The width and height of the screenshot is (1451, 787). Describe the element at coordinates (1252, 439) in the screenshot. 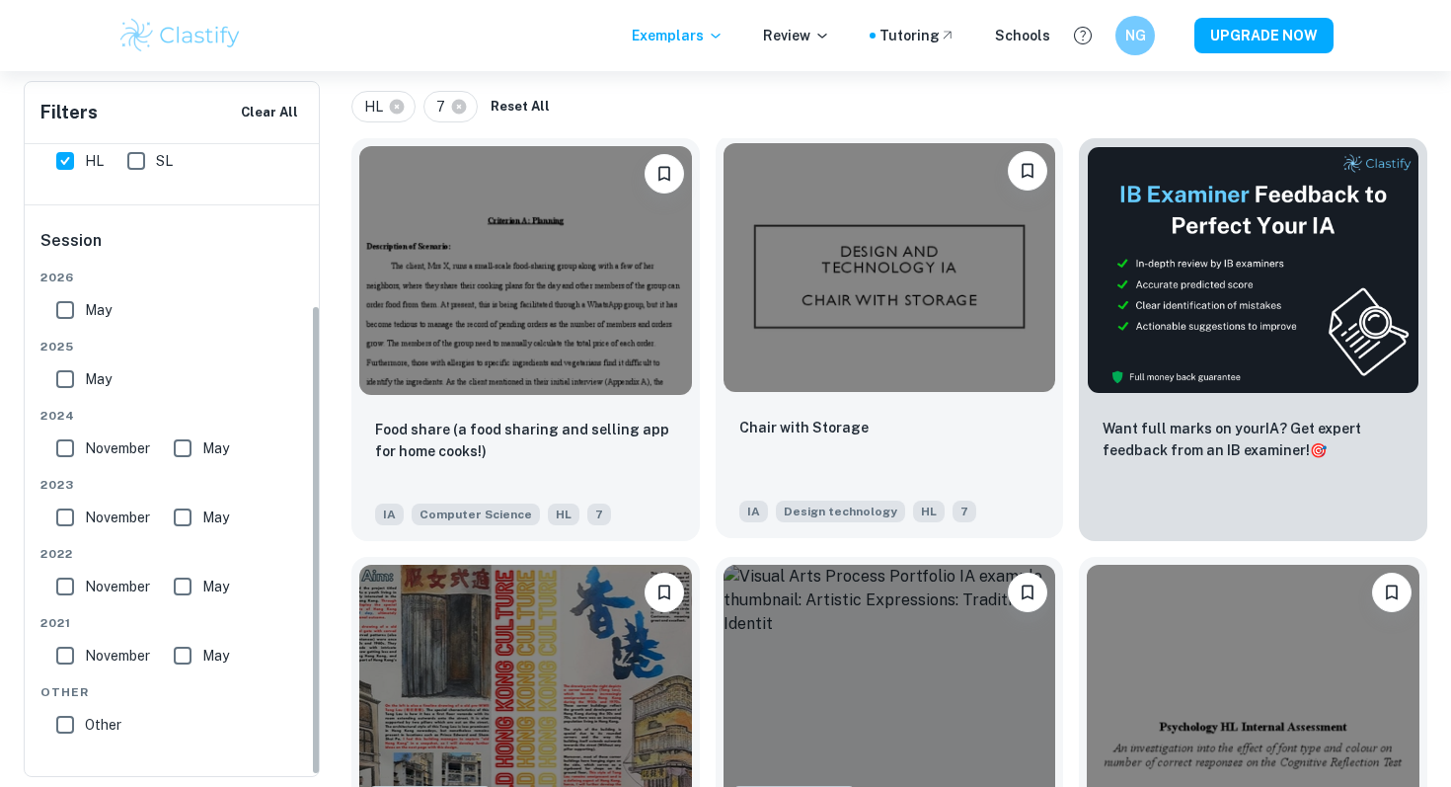

I see `p: Want full marks on your IA ? Get expert feedback from an IB examiner!` at that location.